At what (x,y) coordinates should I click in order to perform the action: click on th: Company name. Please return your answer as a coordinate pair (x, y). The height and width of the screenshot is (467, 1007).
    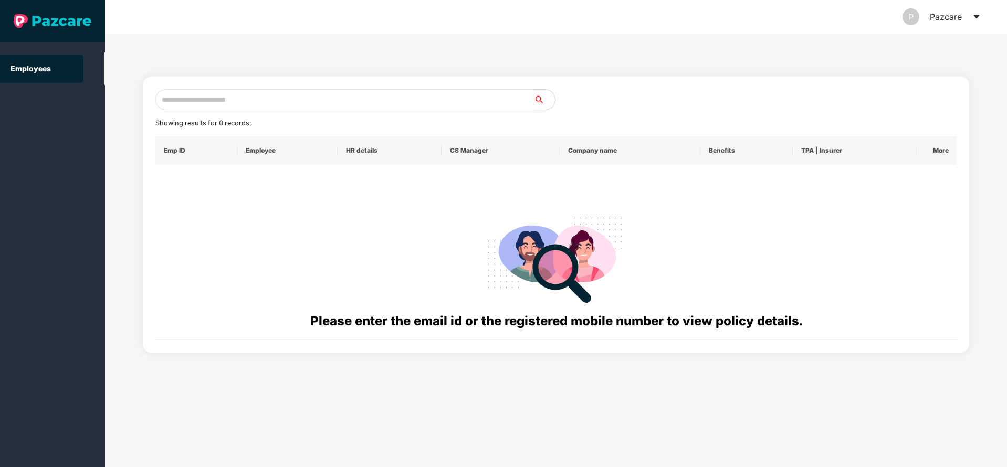
    Looking at the image, I should click on (630, 151).